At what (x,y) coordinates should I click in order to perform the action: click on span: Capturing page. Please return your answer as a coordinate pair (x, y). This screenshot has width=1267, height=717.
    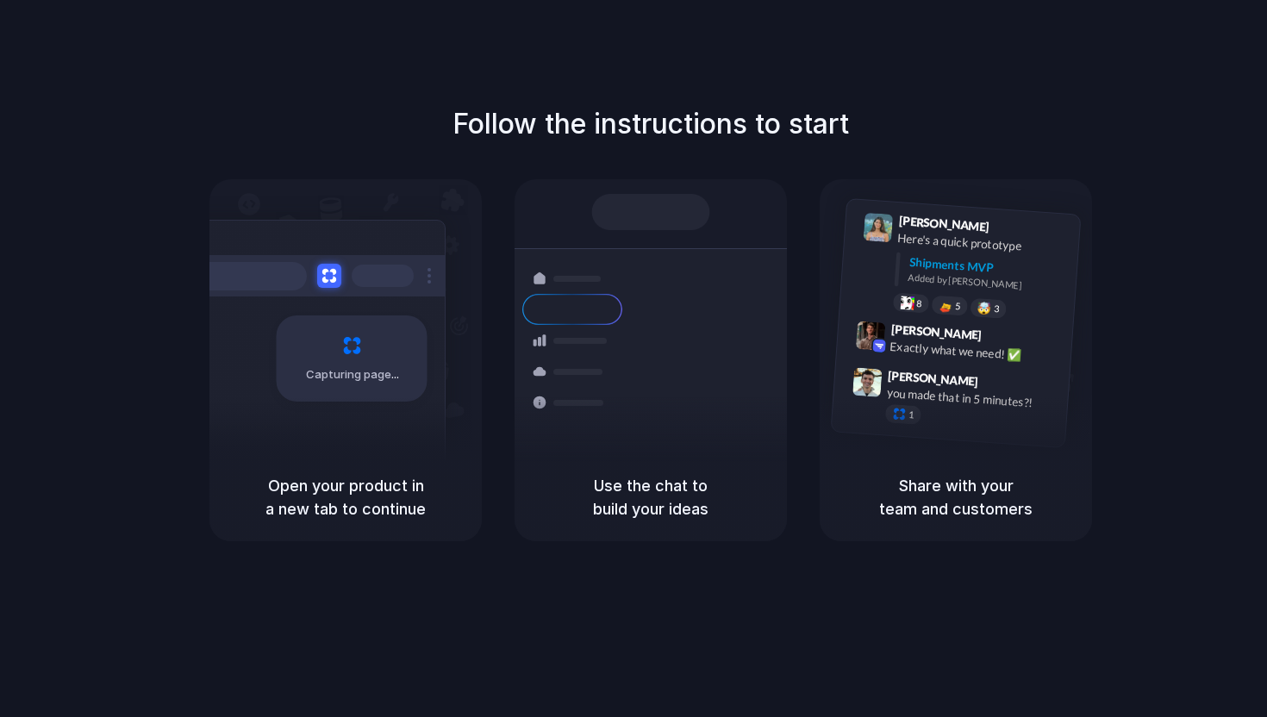
    Looking at the image, I should click on (353, 375).